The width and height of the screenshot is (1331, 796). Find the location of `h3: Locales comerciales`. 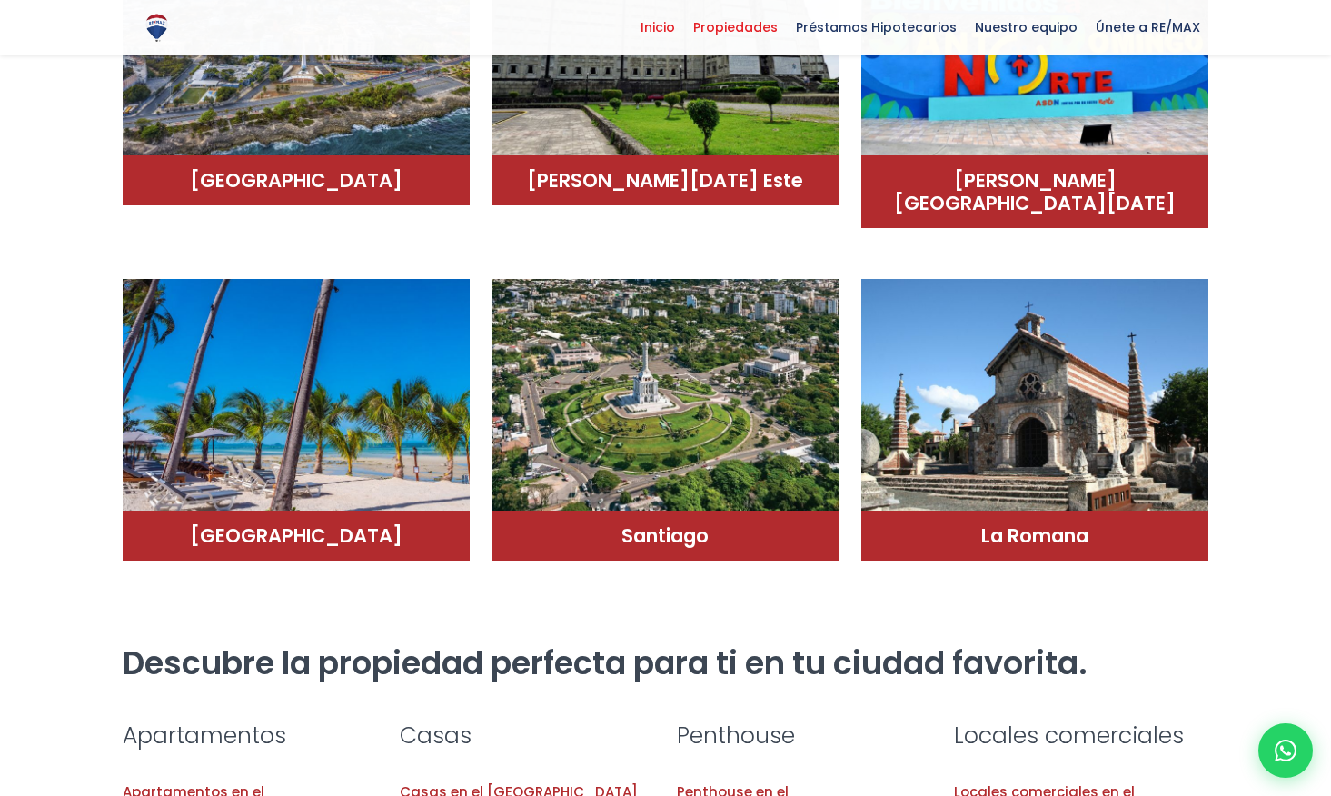

h3: Locales comerciales is located at coordinates (1081, 735).